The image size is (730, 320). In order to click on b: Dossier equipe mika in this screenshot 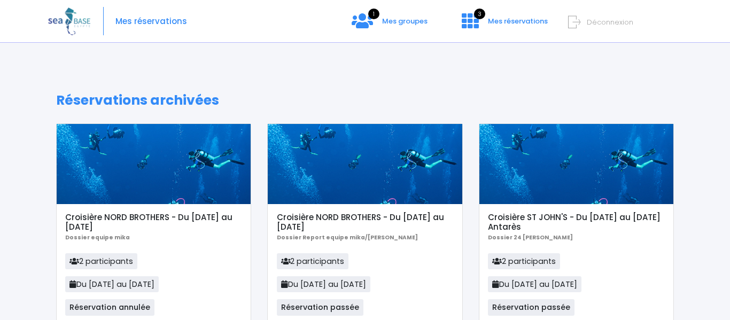, I will do `click(97, 237)`.